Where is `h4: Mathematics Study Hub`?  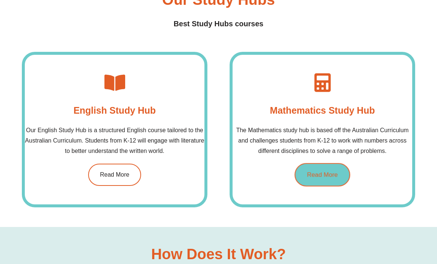 h4: Mathematics Study Hub is located at coordinates (322, 110).